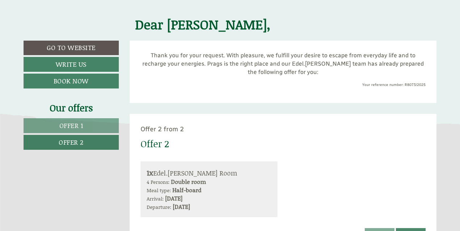 Image resolution: width=460 pixels, height=231 pixels. What do you see at coordinates (71, 125) in the screenshot?
I see `span: Offer 1` at bounding box center [71, 125].